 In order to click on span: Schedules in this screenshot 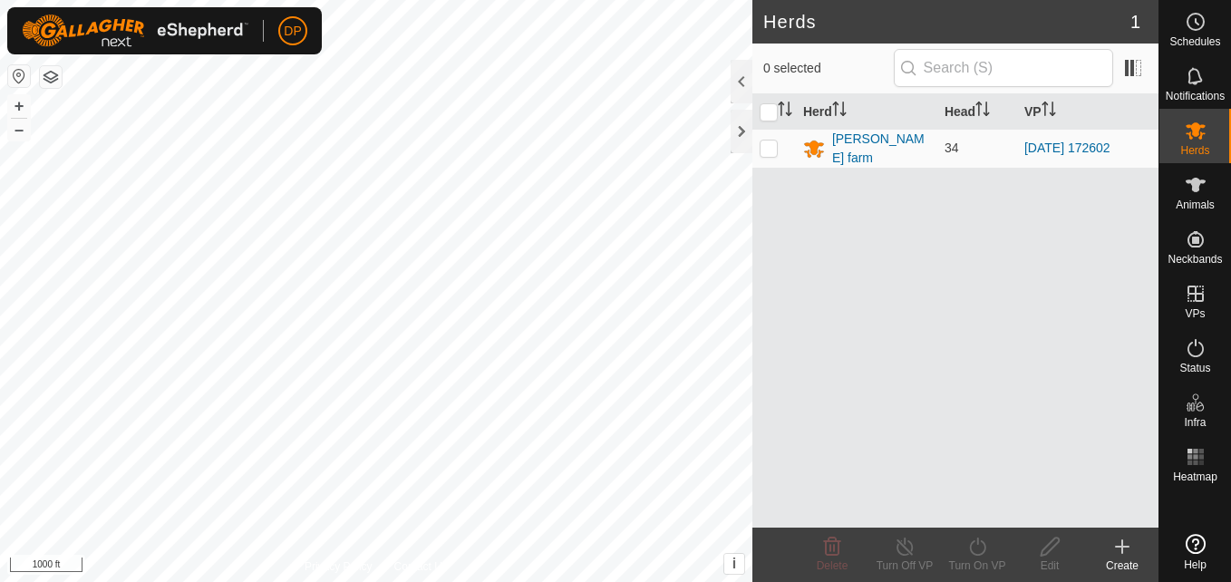, I will do `click(1195, 42)`.